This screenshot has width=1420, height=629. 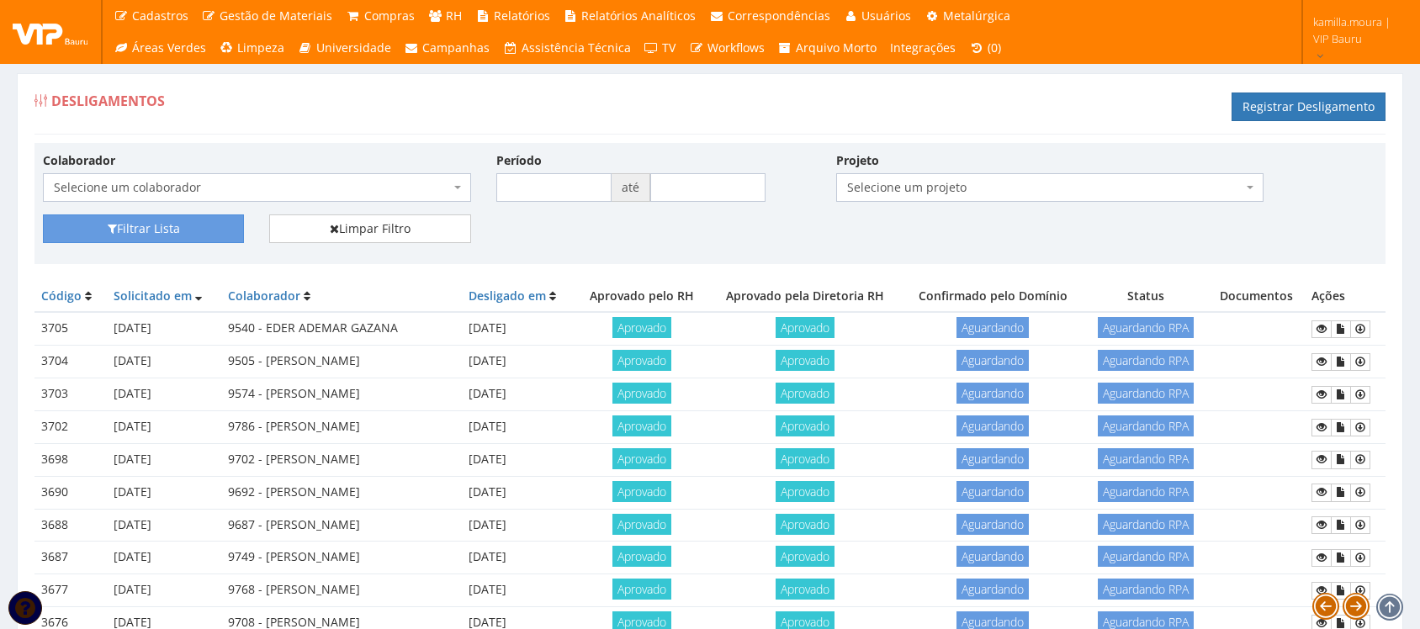 I want to click on span: Campanhas, so click(x=456, y=47).